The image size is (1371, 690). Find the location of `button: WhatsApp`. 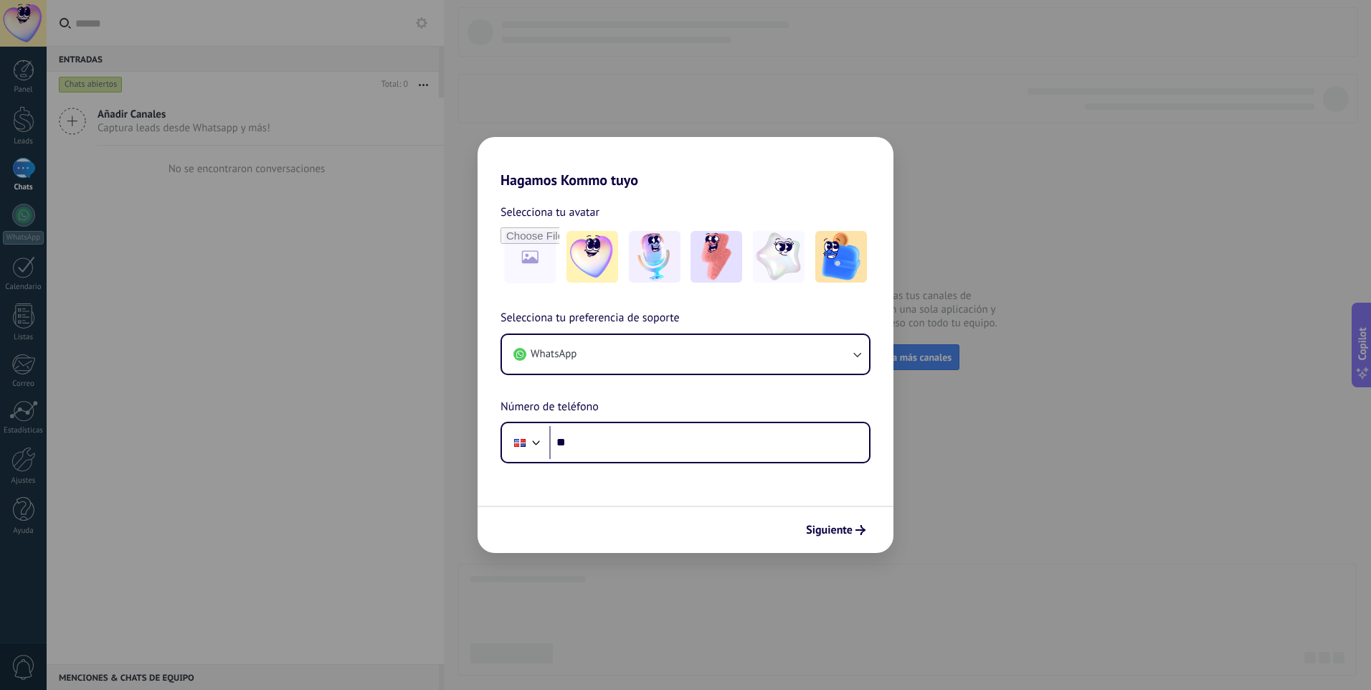

button: WhatsApp is located at coordinates (685, 354).